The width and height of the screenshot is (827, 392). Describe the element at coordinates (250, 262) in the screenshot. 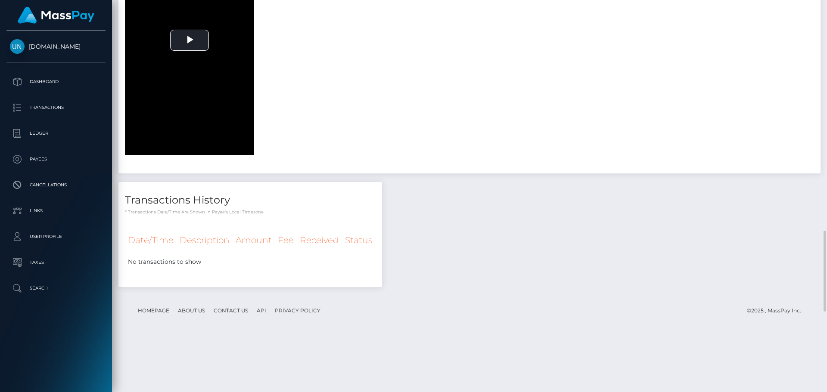

I see `td: No transactions to show` at that location.